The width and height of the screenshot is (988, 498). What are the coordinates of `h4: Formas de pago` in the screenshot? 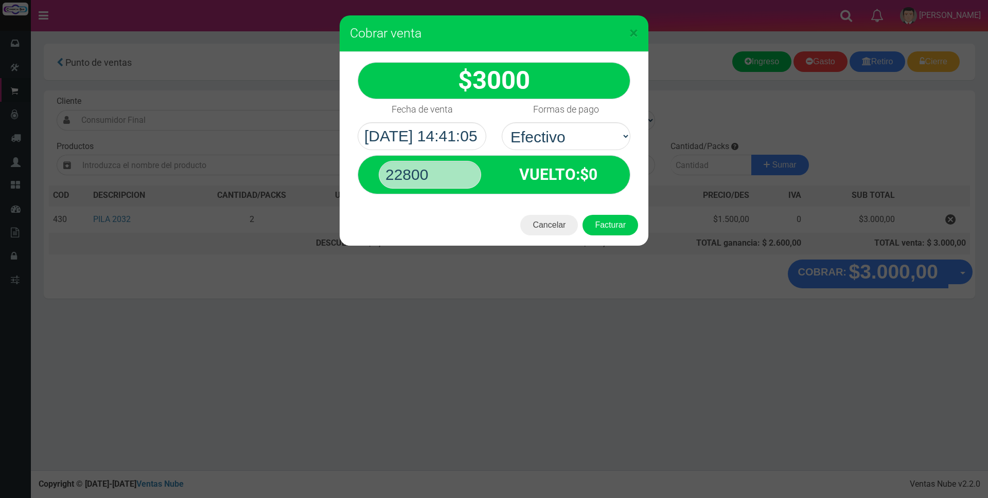 It's located at (566, 110).